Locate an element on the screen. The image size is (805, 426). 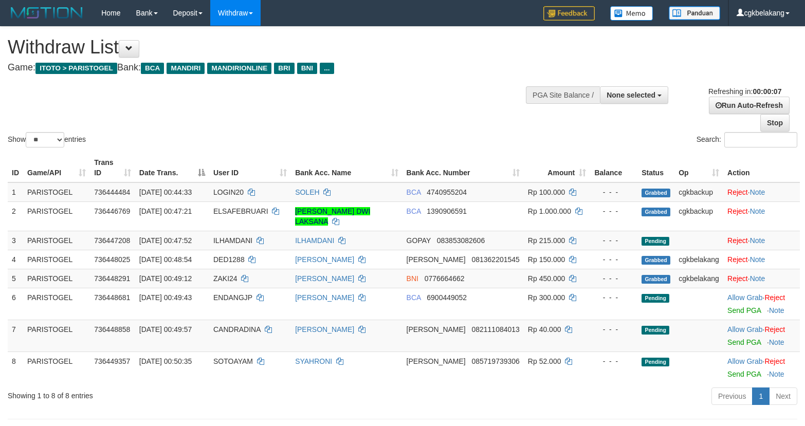
h1: Withdraw List is located at coordinates (267, 47).